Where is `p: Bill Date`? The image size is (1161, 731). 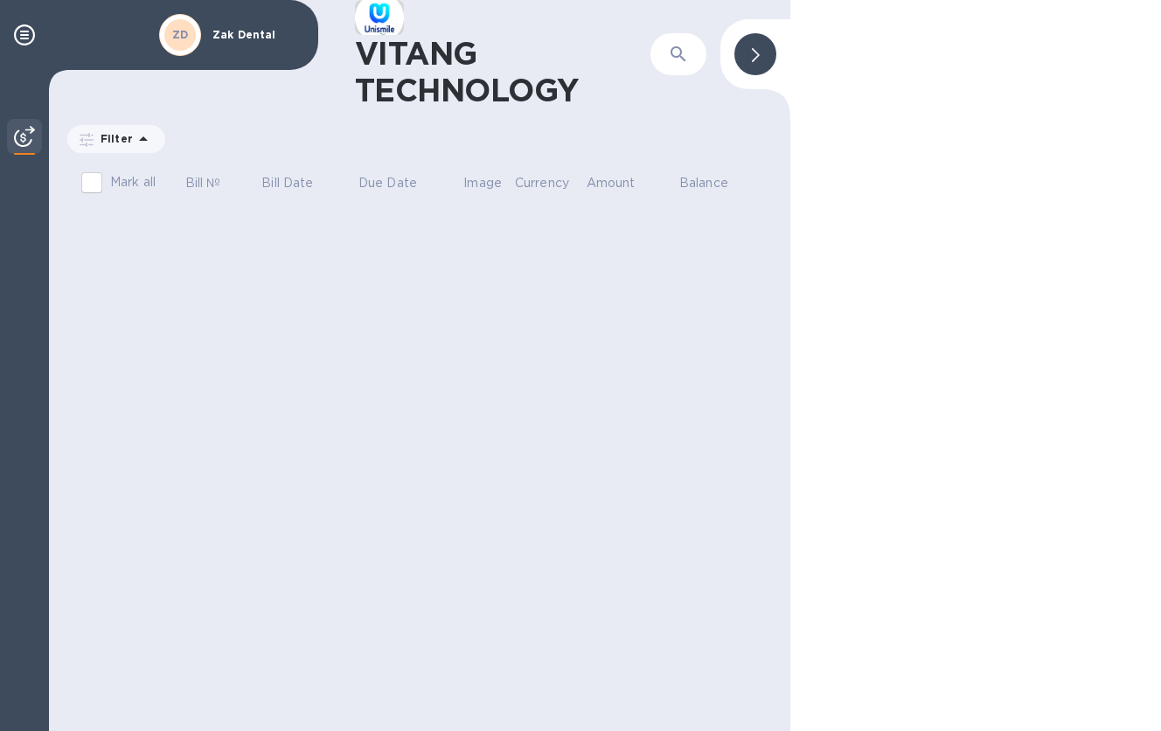 p: Bill Date is located at coordinates (287, 183).